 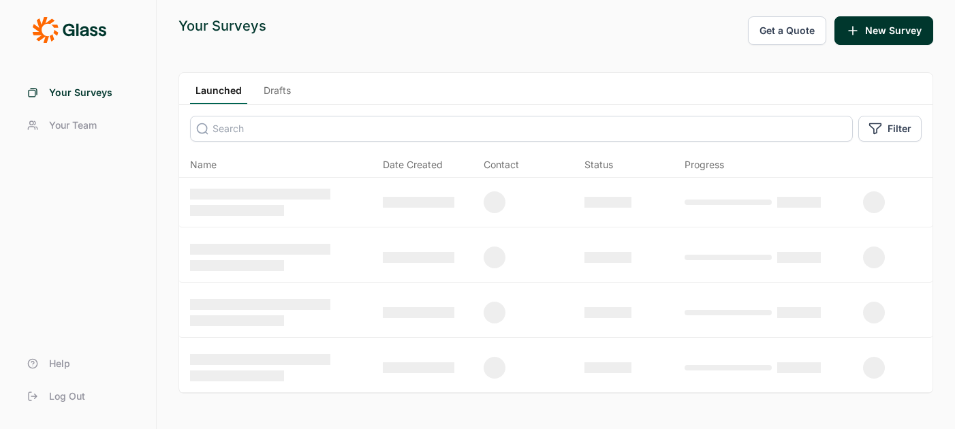 What do you see at coordinates (884, 31) in the screenshot?
I see `button: New Survey` at bounding box center [884, 31].